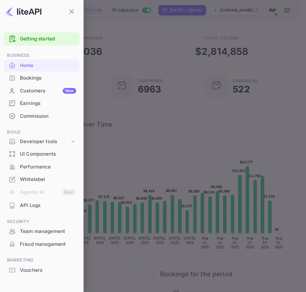 The image size is (306, 292). I want to click on a: Commission, so click(41, 116).